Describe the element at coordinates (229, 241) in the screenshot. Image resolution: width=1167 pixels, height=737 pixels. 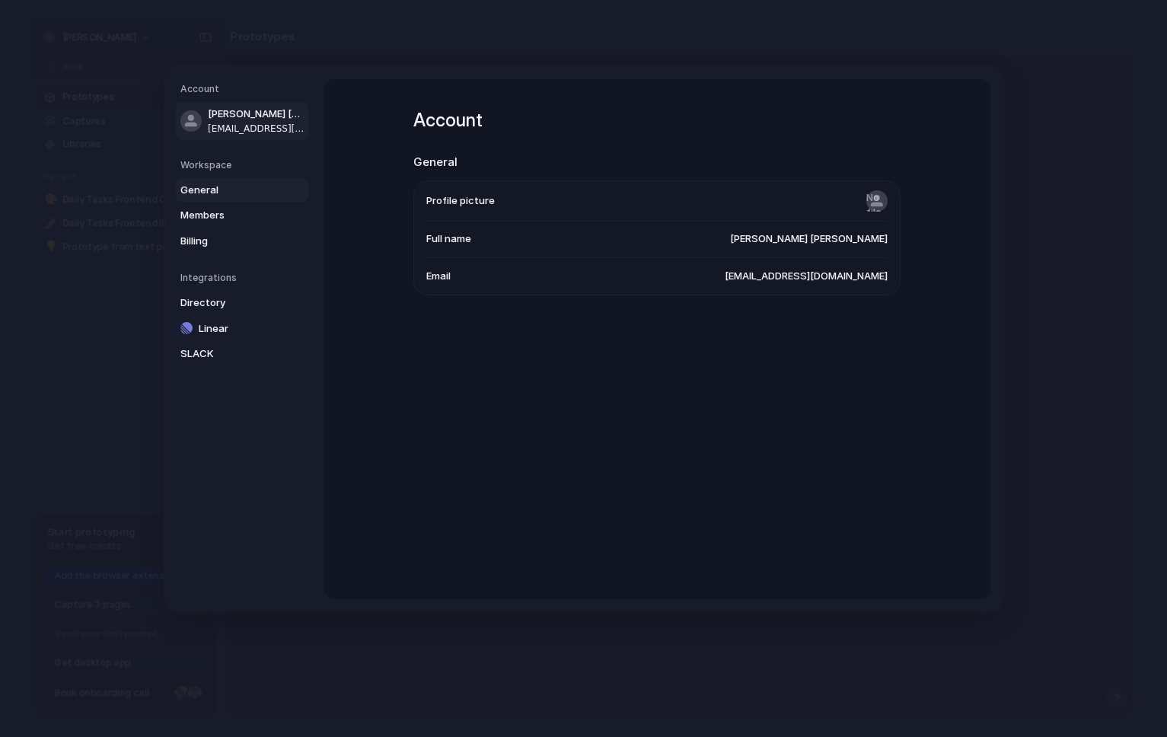
I see `span: Billing` at that location.